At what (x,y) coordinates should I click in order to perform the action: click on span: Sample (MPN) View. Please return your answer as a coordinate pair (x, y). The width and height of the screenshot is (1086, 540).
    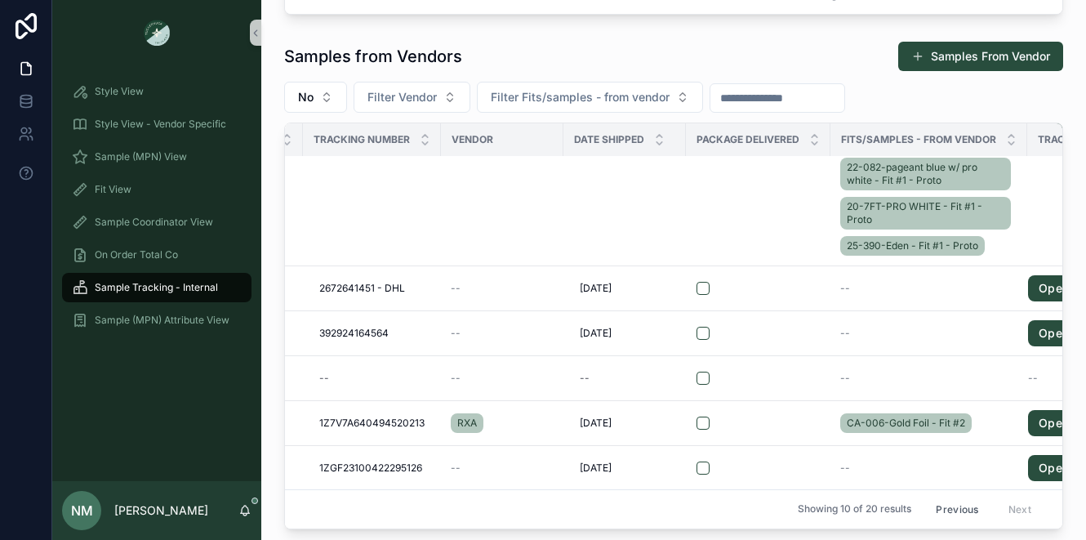
    Looking at the image, I should click on (140, 157).